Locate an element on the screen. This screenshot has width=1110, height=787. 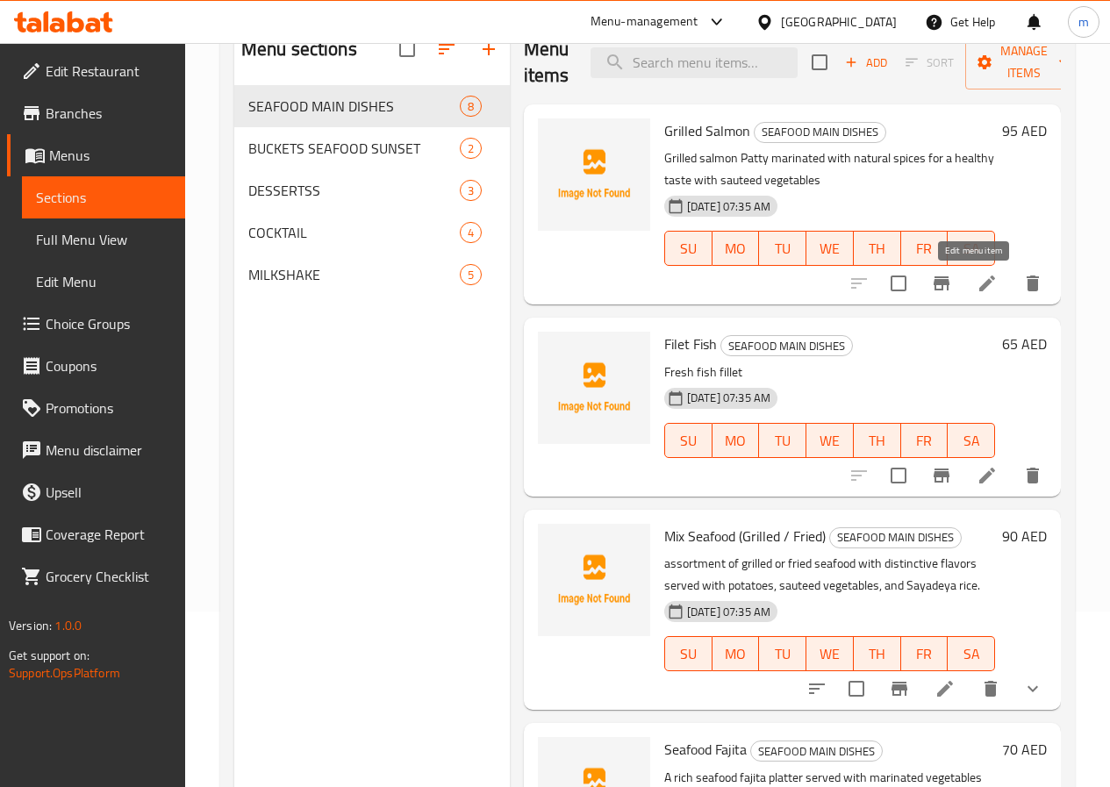
span: Version: is located at coordinates (30, 626).